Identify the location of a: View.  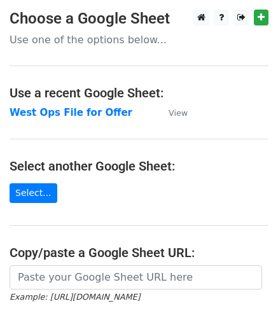
(172, 113).